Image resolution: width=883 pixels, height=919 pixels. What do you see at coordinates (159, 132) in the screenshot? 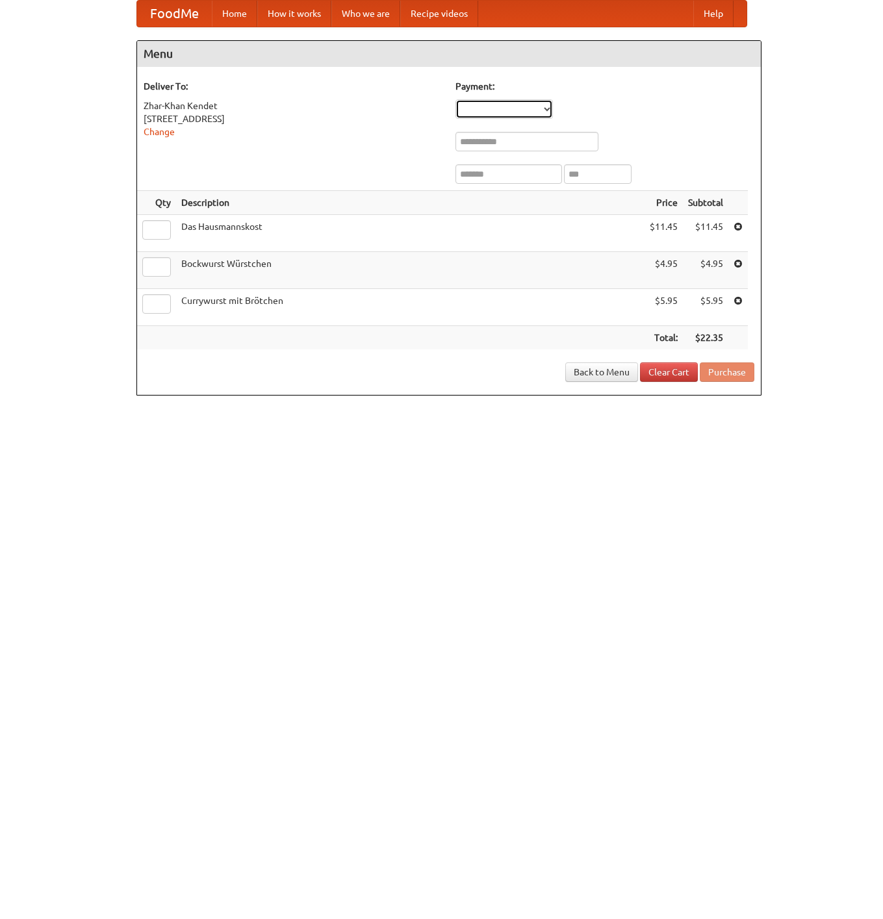
I see `a: Change` at bounding box center [159, 132].